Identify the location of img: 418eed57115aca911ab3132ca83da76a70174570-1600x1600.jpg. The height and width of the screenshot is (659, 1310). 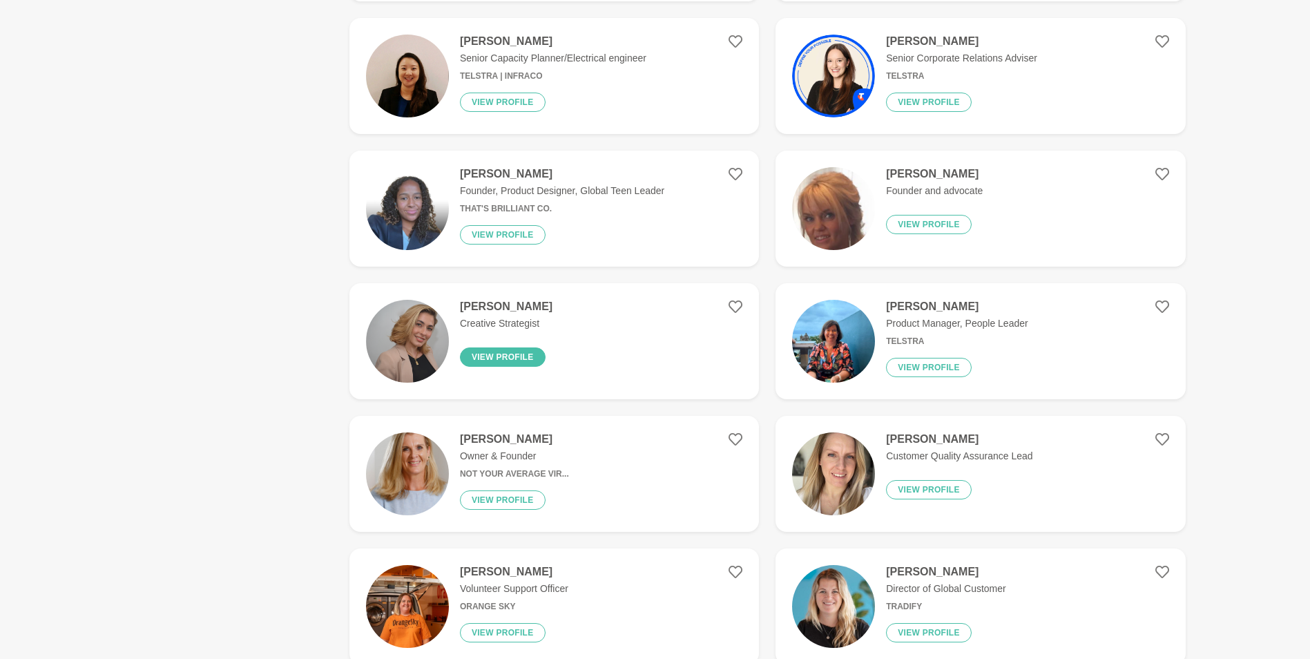
(833, 76).